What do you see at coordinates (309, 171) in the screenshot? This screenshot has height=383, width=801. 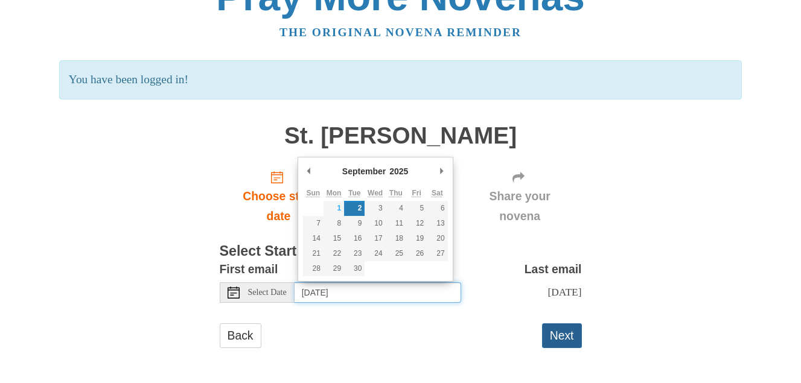 I see `button: Previous Month` at bounding box center [309, 171].